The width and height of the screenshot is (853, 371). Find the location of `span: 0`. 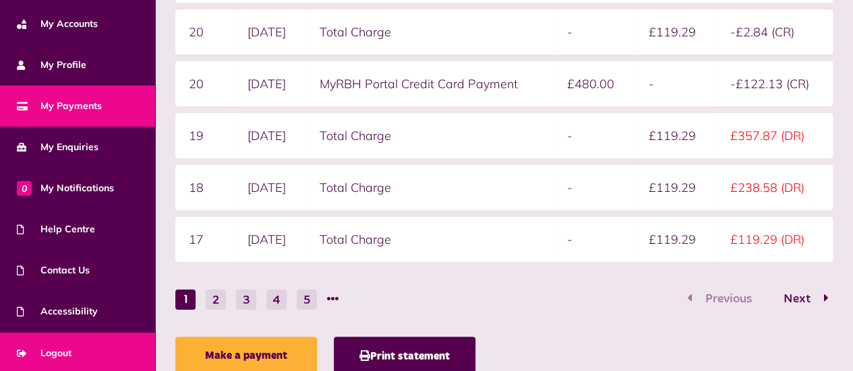

span: 0 is located at coordinates (24, 188).